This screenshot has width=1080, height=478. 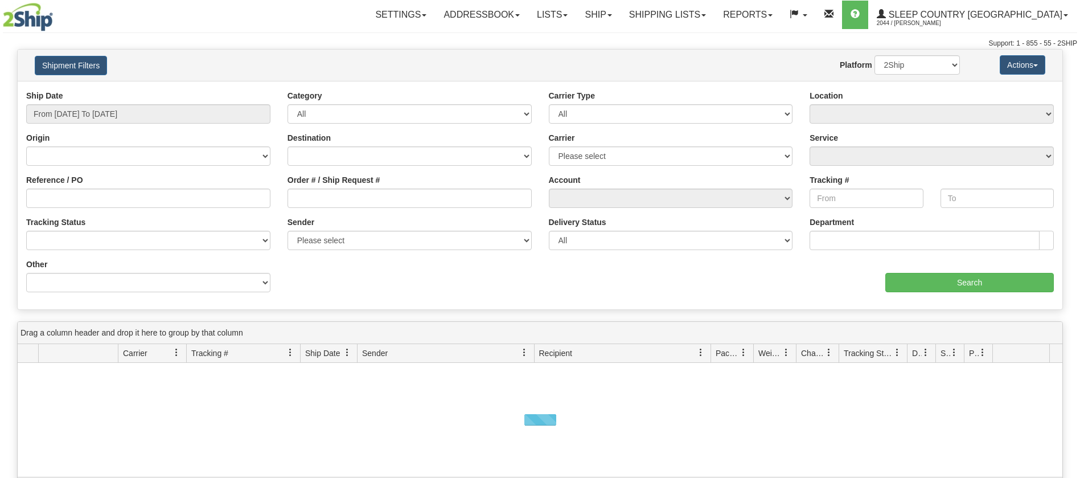 What do you see at coordinates (983, 352) in the screenshot?
I see `a: Pickup Status filter column settings` at bounding box center [983, 352].